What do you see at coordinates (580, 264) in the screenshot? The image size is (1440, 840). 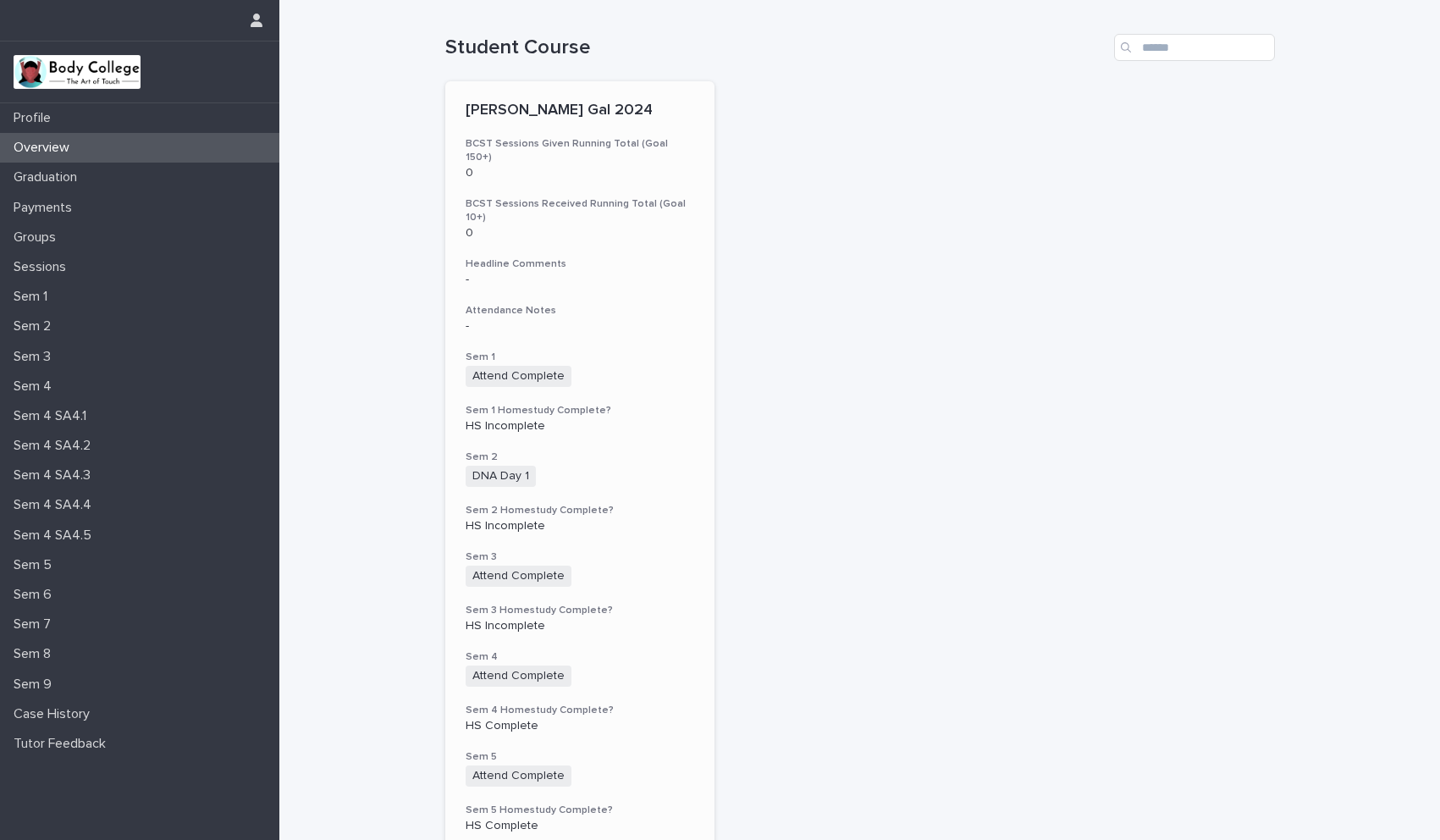 I see `h3: Headline Comments` at bounding box center [580, 264].